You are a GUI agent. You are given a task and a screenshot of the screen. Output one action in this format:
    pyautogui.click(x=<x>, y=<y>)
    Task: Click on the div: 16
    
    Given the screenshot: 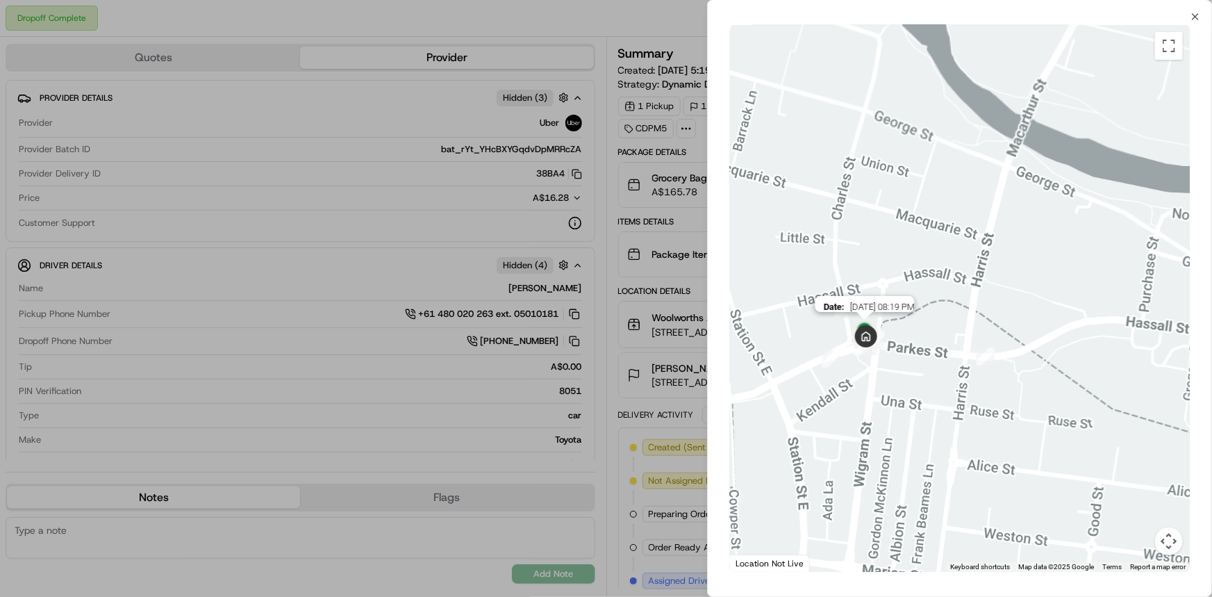 What is the action you would take?
    pyautogui.click(x=863, y=346)
    